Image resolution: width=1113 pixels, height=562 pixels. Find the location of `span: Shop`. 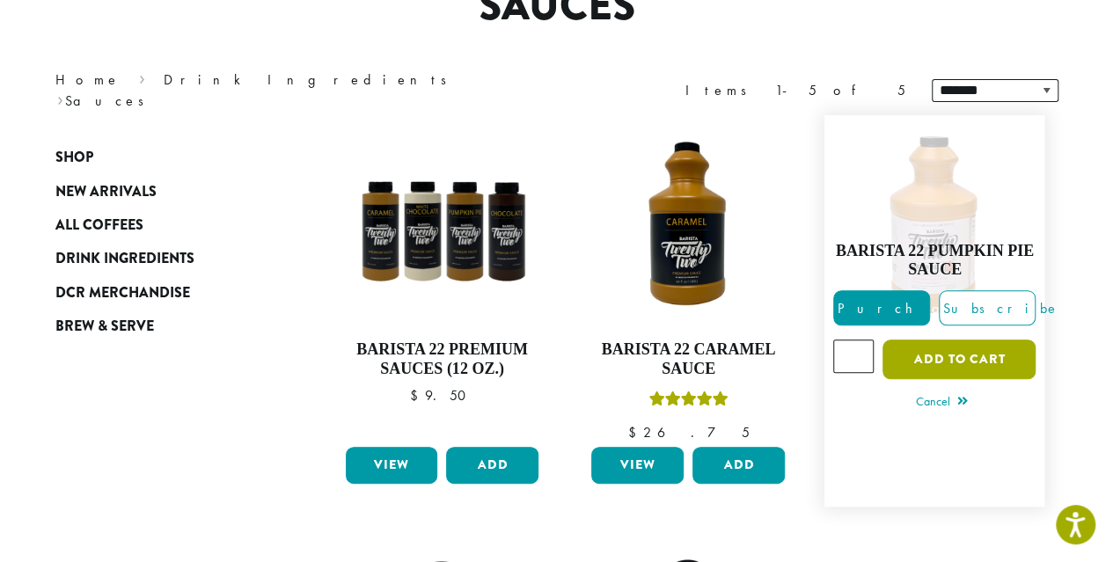

span: Shop is located at coordinates (74, 158).